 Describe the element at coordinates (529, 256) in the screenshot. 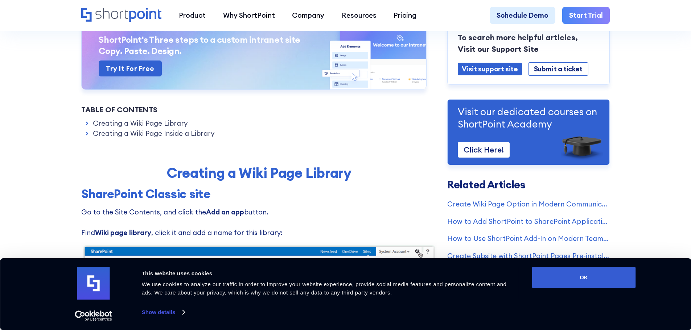

I see `a: Create Subsite with ShortPoint Pages Pre-installed & Pre-configured` at that location.